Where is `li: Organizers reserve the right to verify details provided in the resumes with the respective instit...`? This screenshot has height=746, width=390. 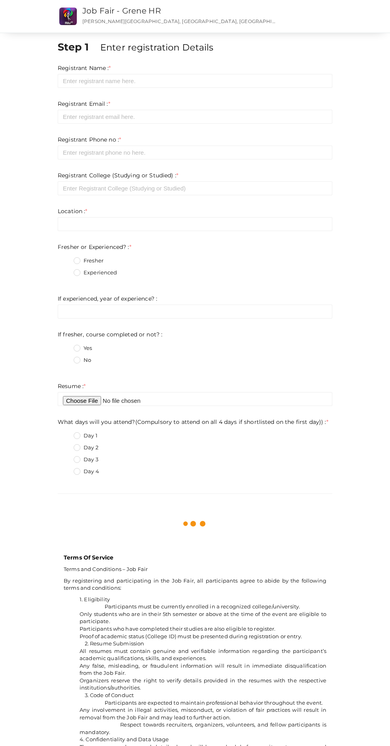 li: Organizers reserve the right to verify details provided in the resumes with the respective instit... is located at coordinates (203, 684).